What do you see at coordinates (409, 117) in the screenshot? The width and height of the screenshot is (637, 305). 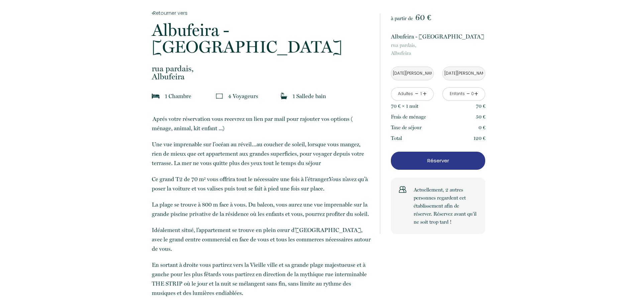 I see `p: Frais de ménage` at bounding box center [409, 117].